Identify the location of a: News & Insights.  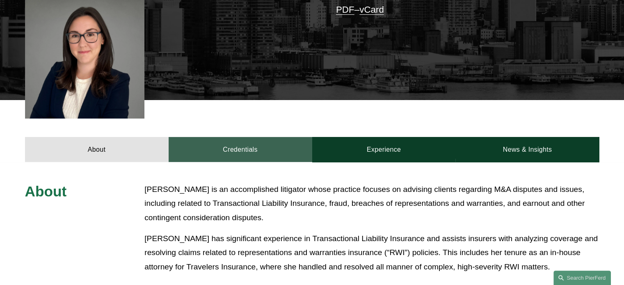
(527, 149).